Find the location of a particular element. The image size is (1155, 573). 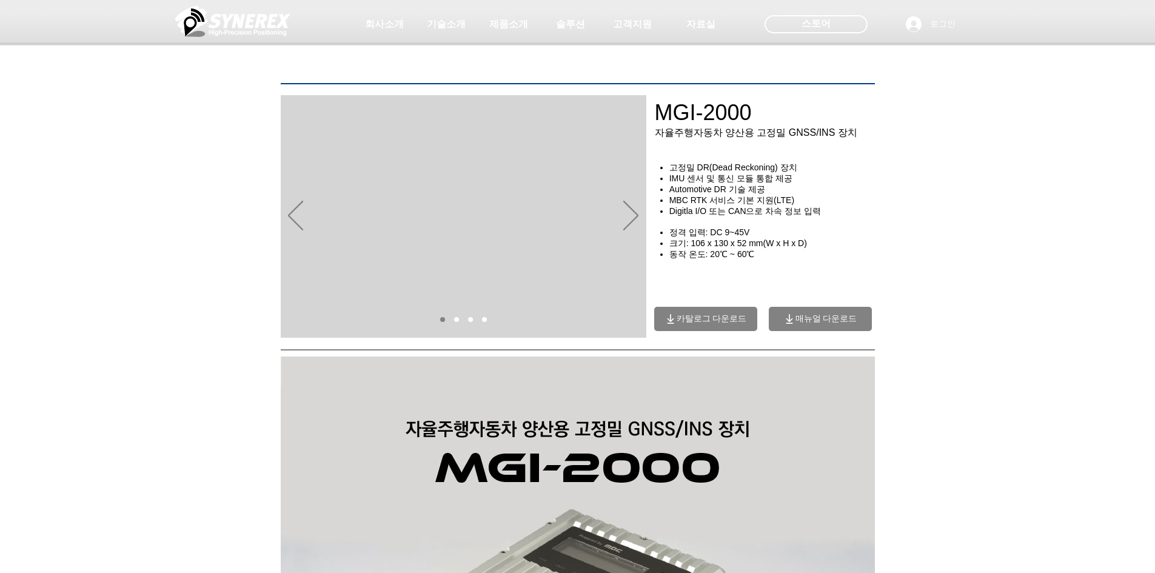

span: 정격 입력: DC 9~45V is located at coordinates (710, 232).